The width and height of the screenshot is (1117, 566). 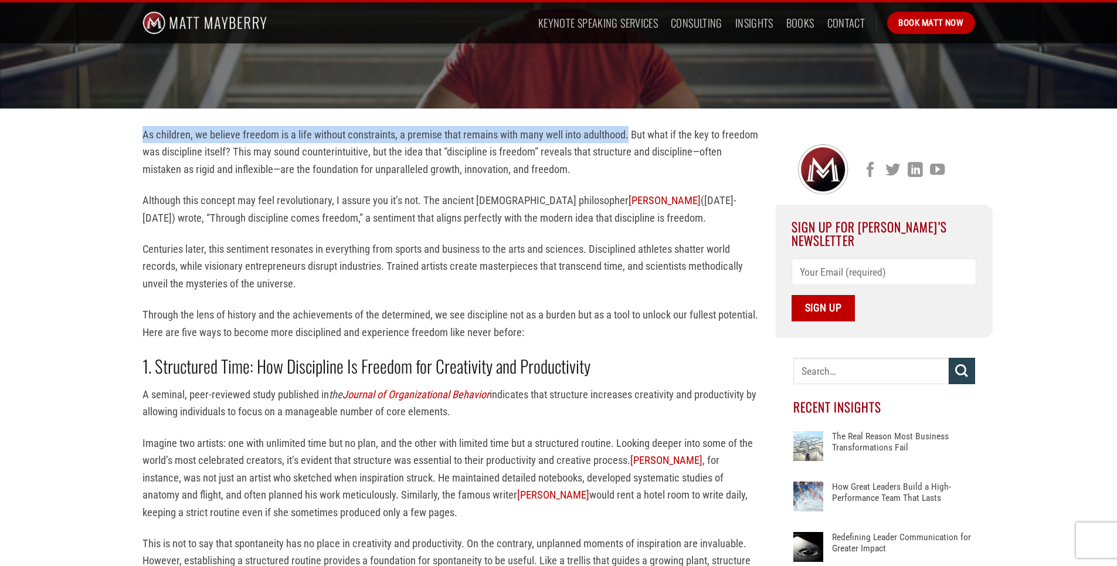 What do you see at coordinates (450, 209) in the screenshot?
I see `p: Although this concept may feel revolutionary, I assure you it’s not. The ancient [DEMOGRAPHIC_DAT...` at bounding box center [450, 209].